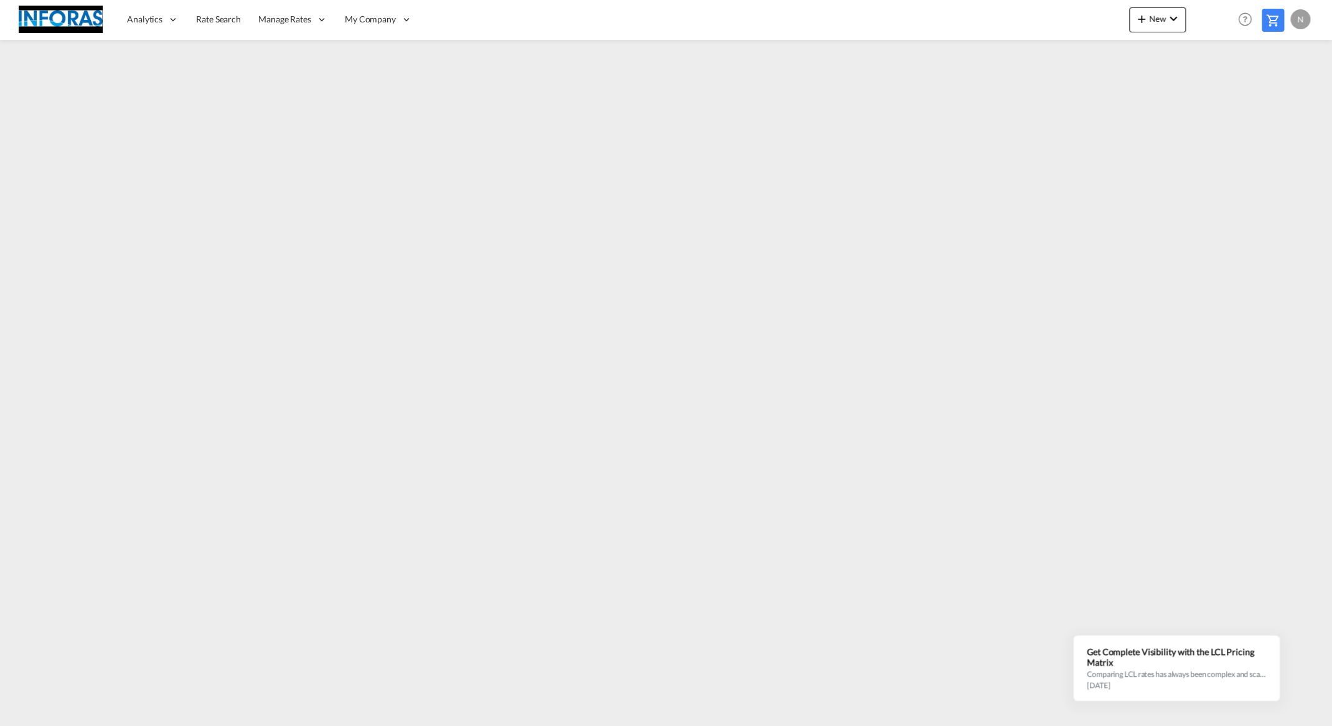 The width and height of the screenshot is (1332, 726). I want to click on div: N, so click(1300, 19).